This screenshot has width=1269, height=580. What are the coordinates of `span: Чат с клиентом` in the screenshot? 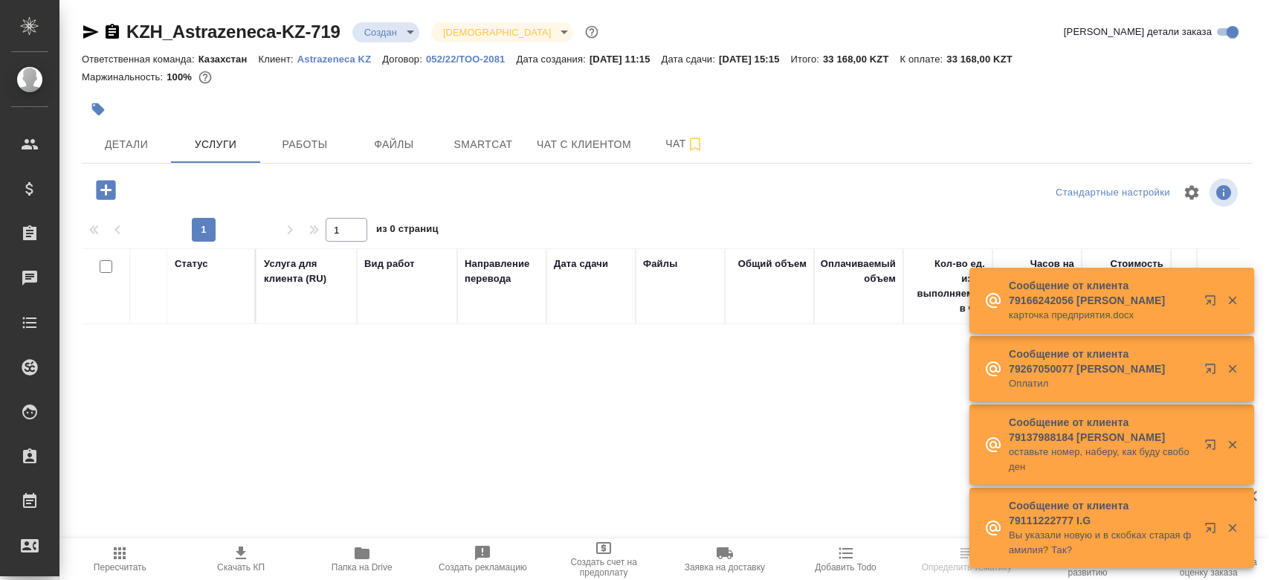 It's located at (584, 144).